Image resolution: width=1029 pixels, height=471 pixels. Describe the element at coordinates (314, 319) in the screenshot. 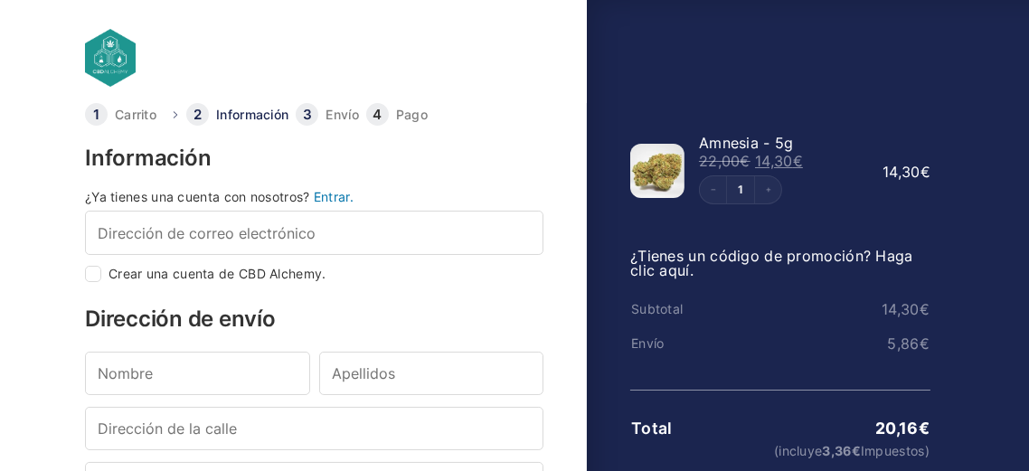

I see `h3: Dirección de envío` at that location.